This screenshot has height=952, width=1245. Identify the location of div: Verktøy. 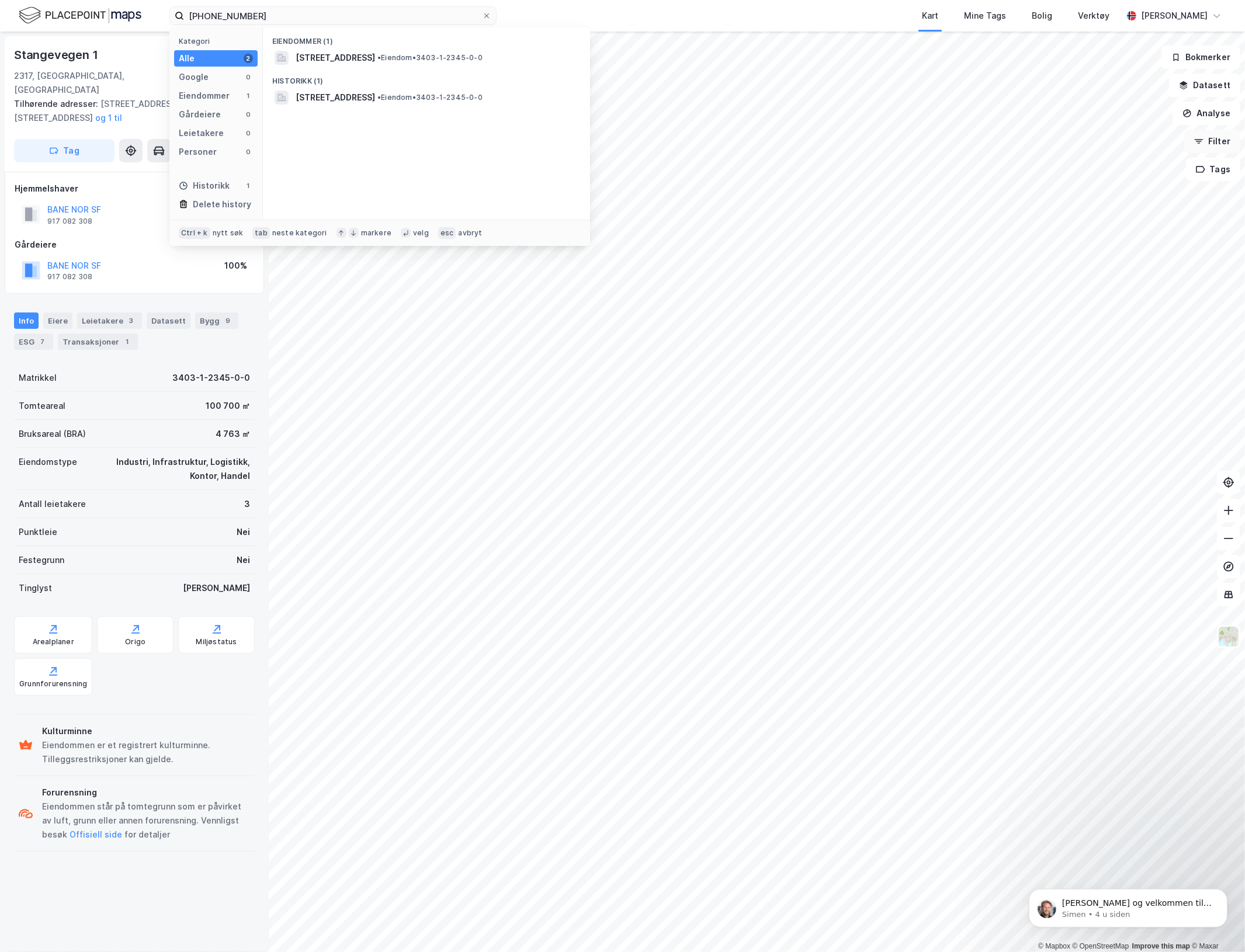
(1094, 16).